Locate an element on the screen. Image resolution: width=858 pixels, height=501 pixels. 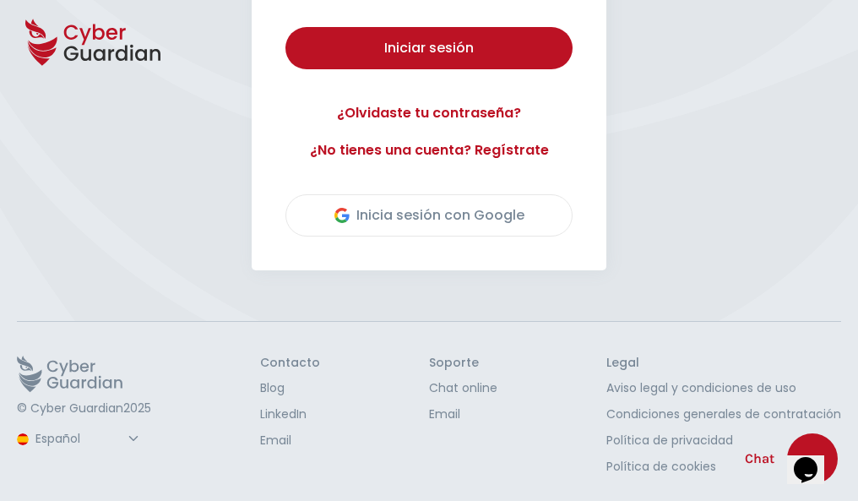
a: Política de cookies is located at coordinates (724, 466).